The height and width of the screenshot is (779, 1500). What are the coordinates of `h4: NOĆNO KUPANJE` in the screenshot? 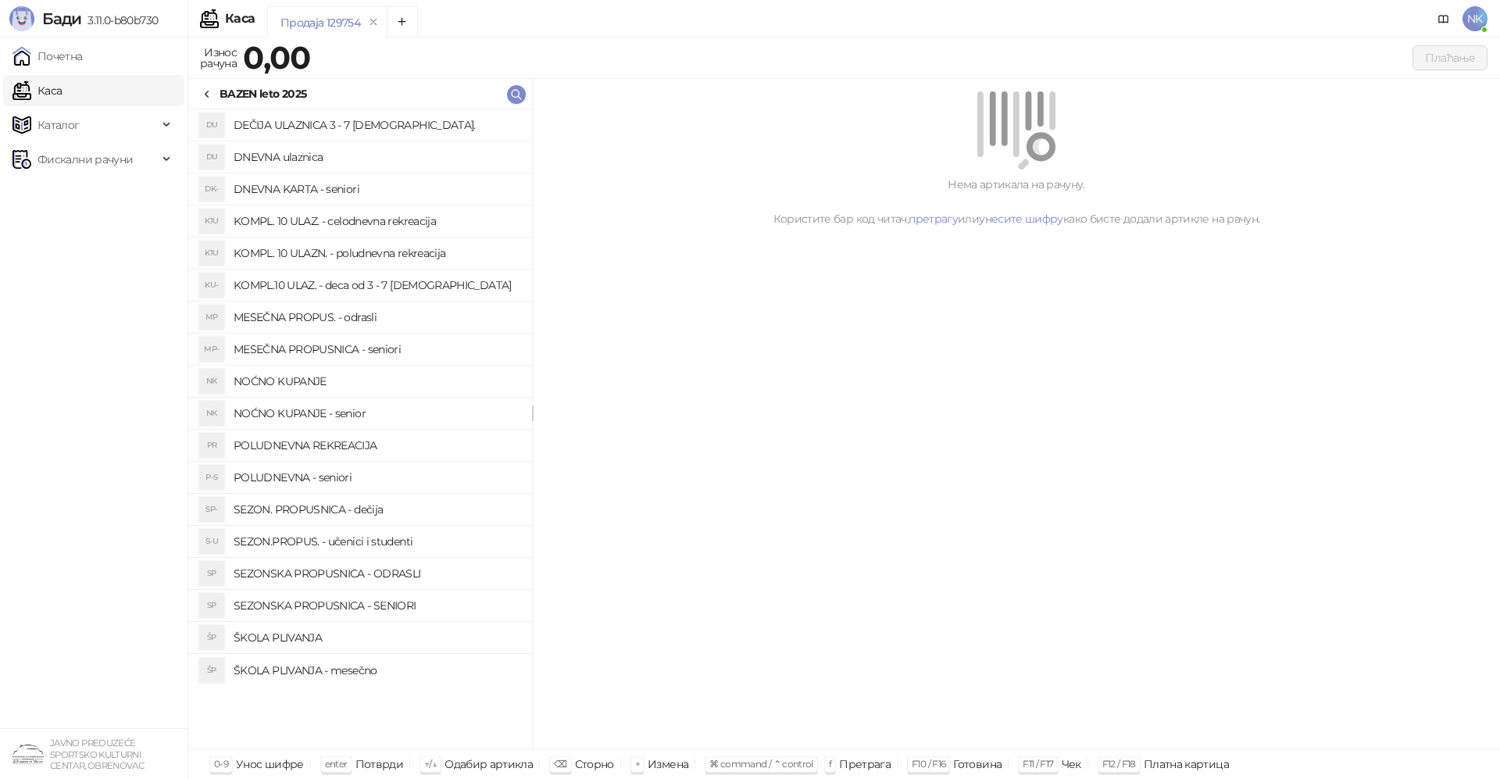 It's located at (377, 381).